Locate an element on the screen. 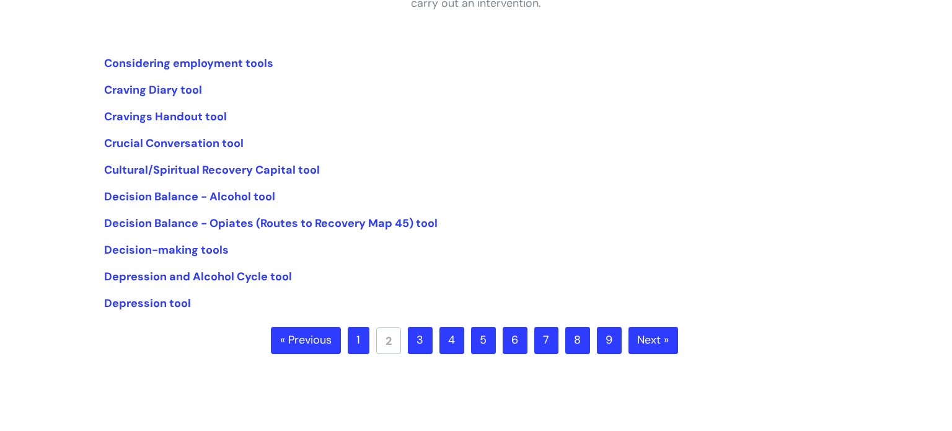 Image resolution: width=952 pixels, height=431 pixels. a: Cultural/Spiritual Recovery Capital tool is located at coordinates (212, 170).